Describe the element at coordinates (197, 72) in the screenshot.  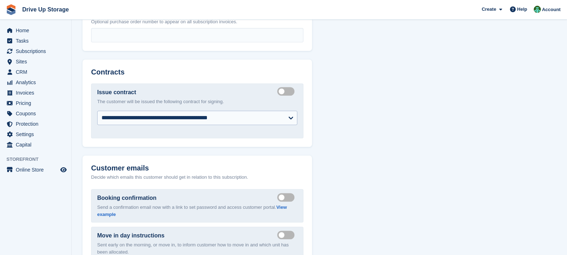
I see `h2: Contracts` at that location.